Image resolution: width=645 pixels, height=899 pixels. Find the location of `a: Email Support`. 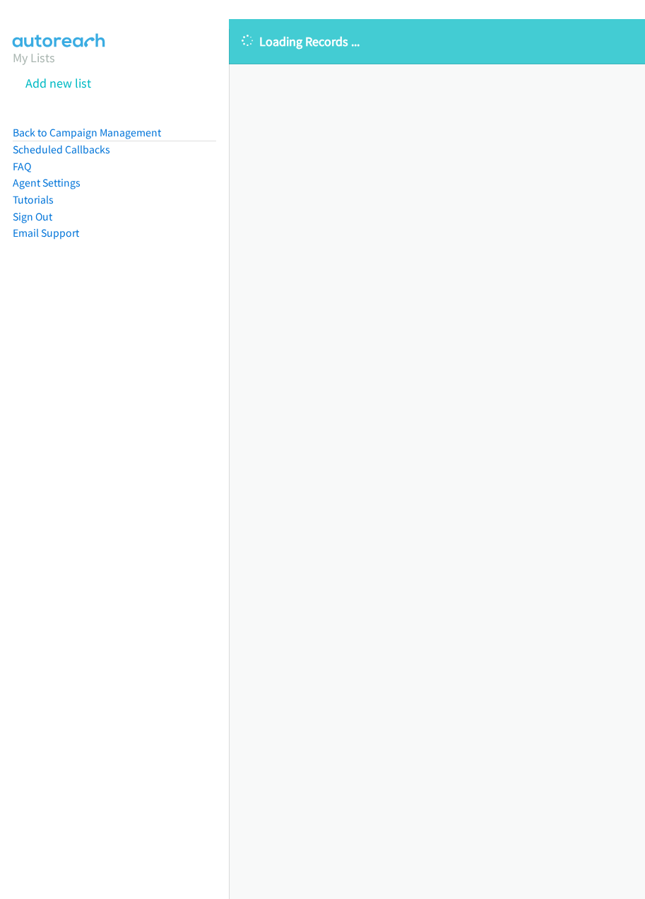

a: Email Support is located at coordinates (46, 232).